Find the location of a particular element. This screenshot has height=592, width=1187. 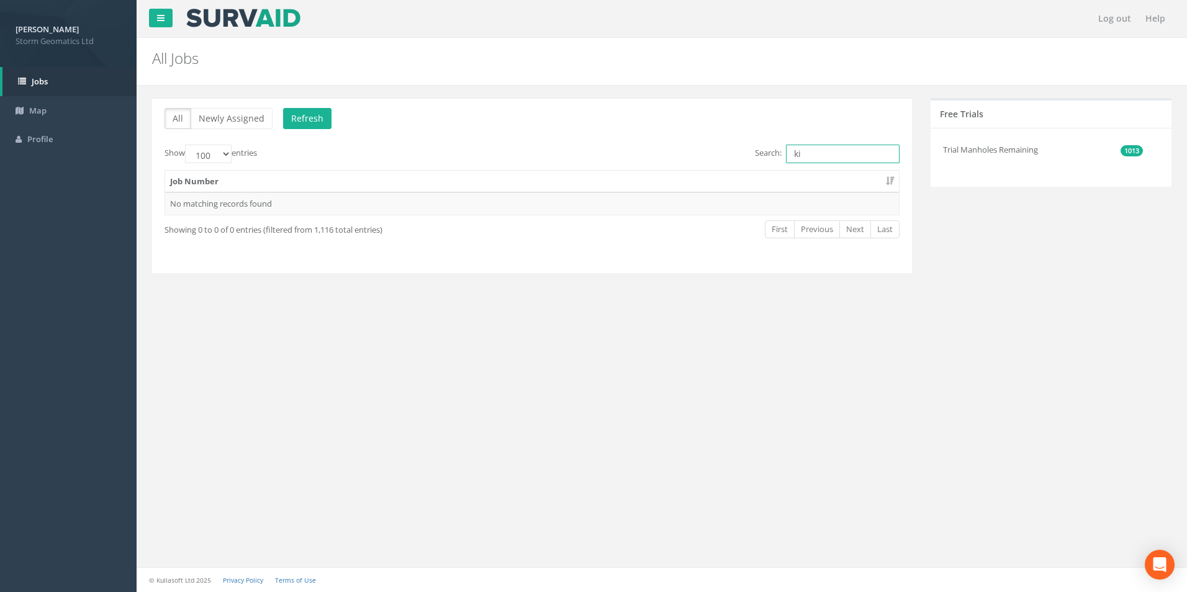

div: Showing 0 to 0 of 0 entries (filtered from 1,116 total entries) is located at coordinates (312, 227).